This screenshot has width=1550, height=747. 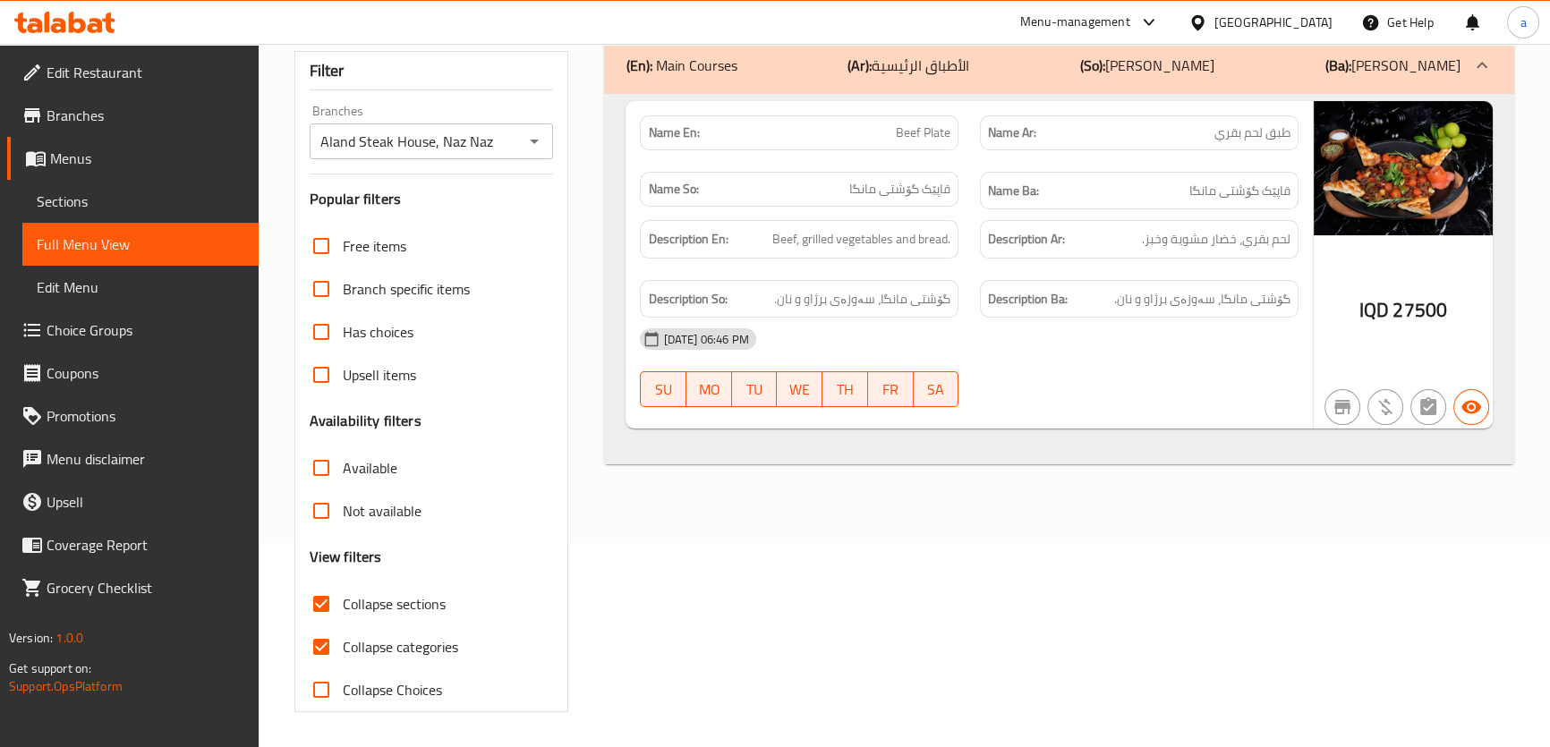 What do you see at coordinates (845, 389) in the screenshot?
I see `span: TH` at bounding box center [845, 389].